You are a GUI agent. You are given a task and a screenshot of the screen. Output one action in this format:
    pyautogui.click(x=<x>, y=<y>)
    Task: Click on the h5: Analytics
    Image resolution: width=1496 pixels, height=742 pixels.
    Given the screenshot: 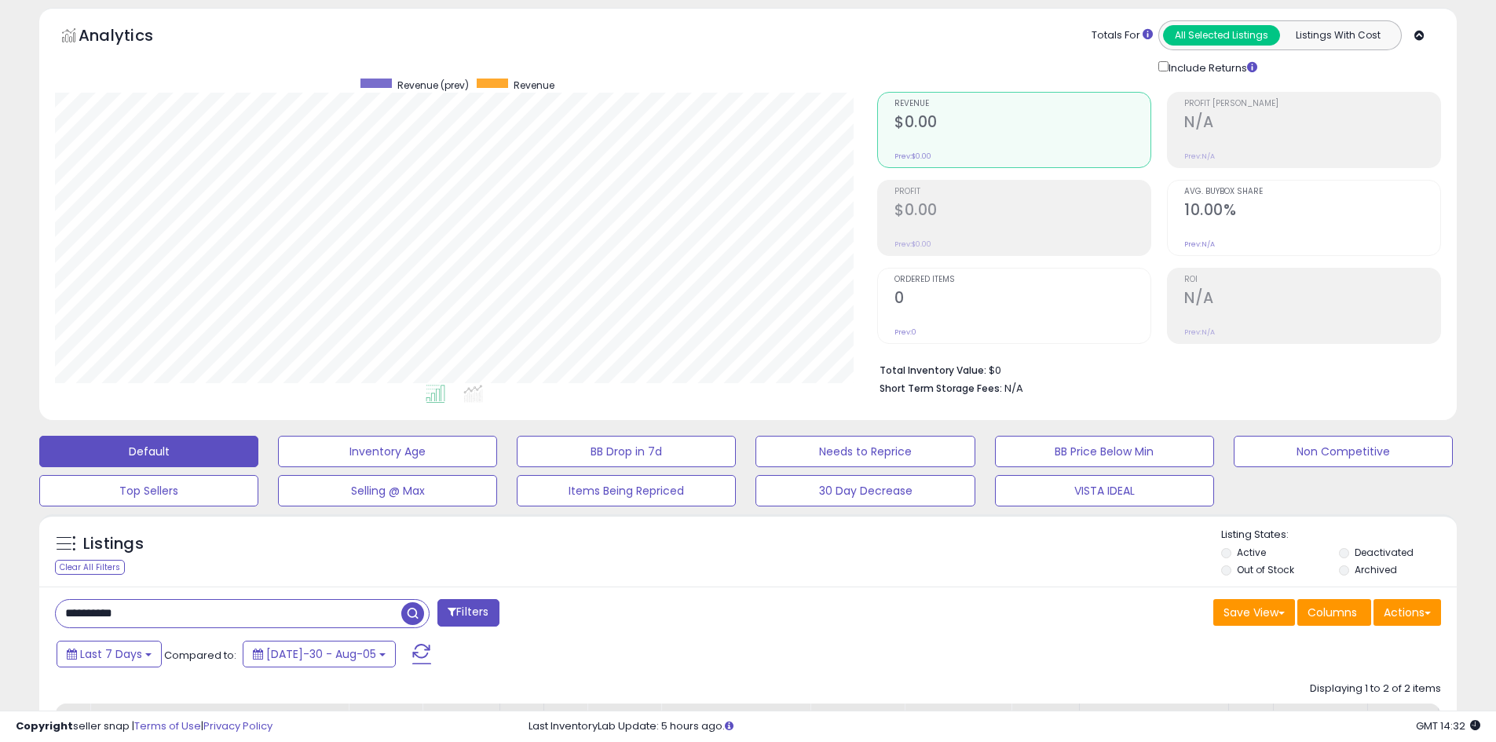 What is the action you would take?
    pyautogui.click(x=131, y=37)
    